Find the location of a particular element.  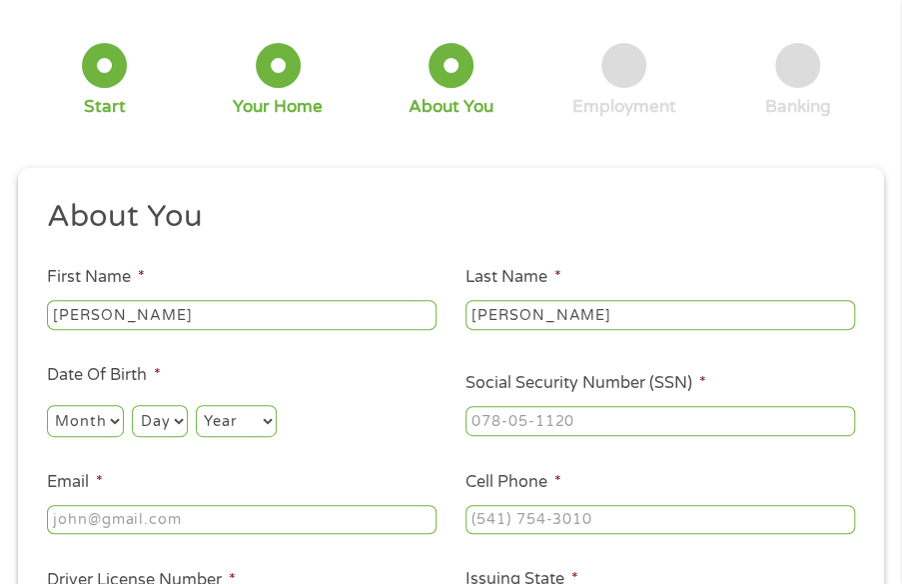

label: Social Security Number (SSN) is located at coordinates (586, 383).